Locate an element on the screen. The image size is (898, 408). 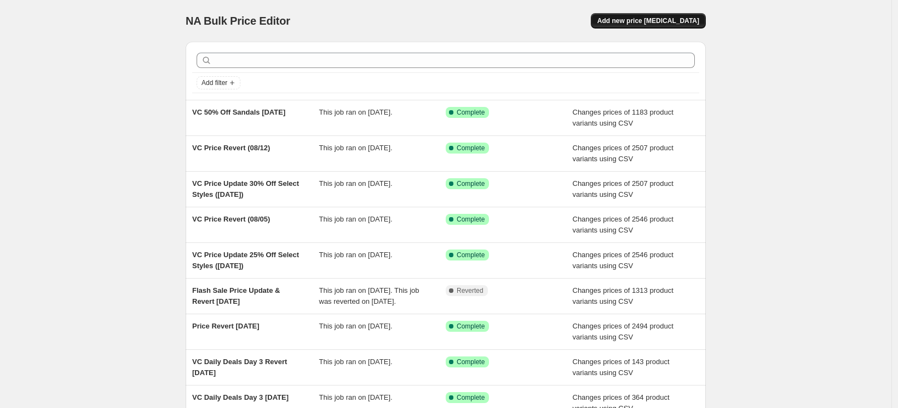
span: VC Price Revert (08/12) is located at coordinates (231, 147).